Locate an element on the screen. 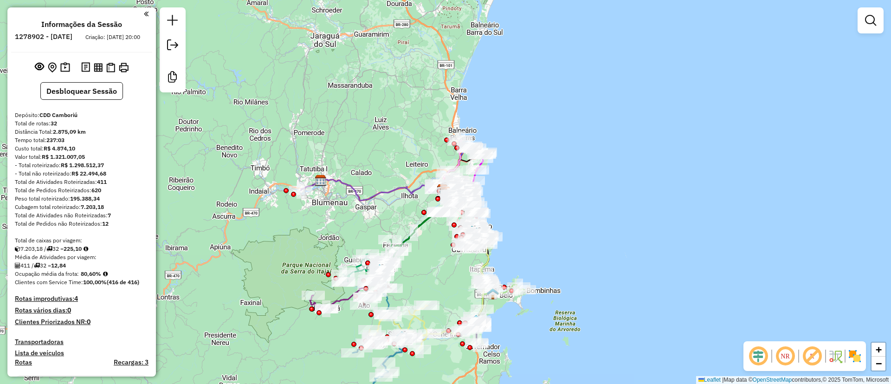 The height and width of the screenshot is (384, 891). em: Média calculada utilizando a maior ocupação (%Peso ou %Cubagem) de cada rota da sessão. Rotas cro... is located at coordinates (105, 274).